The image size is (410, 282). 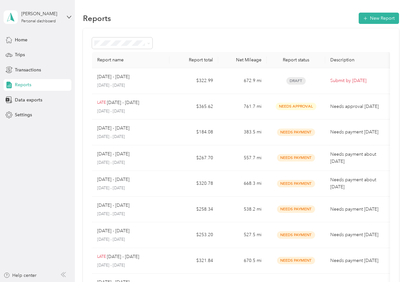 What do you see at coordinates (194, 132) in the screenshot?
I see `td: $184.08` at bounding box center [194, 132].